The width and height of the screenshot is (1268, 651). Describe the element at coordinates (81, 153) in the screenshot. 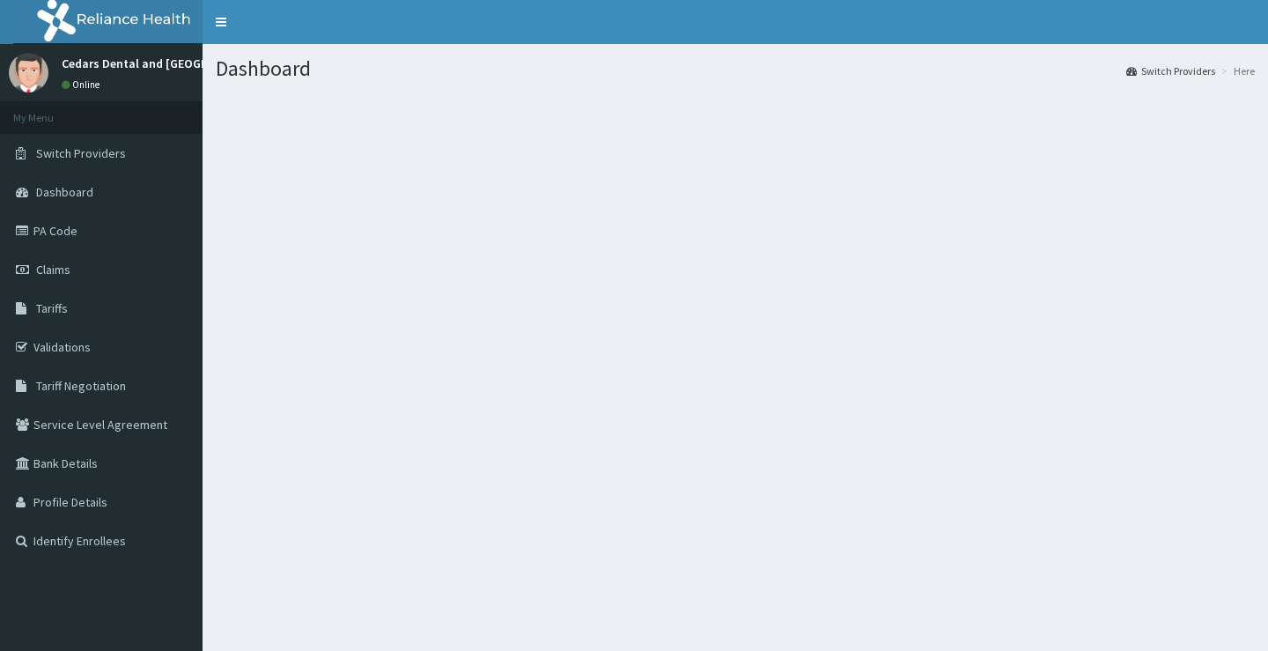

I see `span: Switch Providers` at that location.